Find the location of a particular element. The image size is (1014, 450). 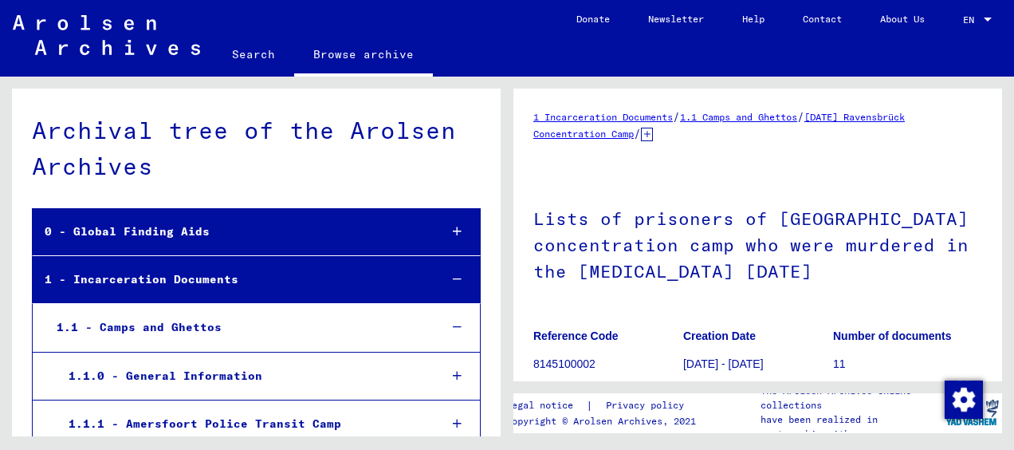

a: Privacy policy is located at coordinates (648, 405).